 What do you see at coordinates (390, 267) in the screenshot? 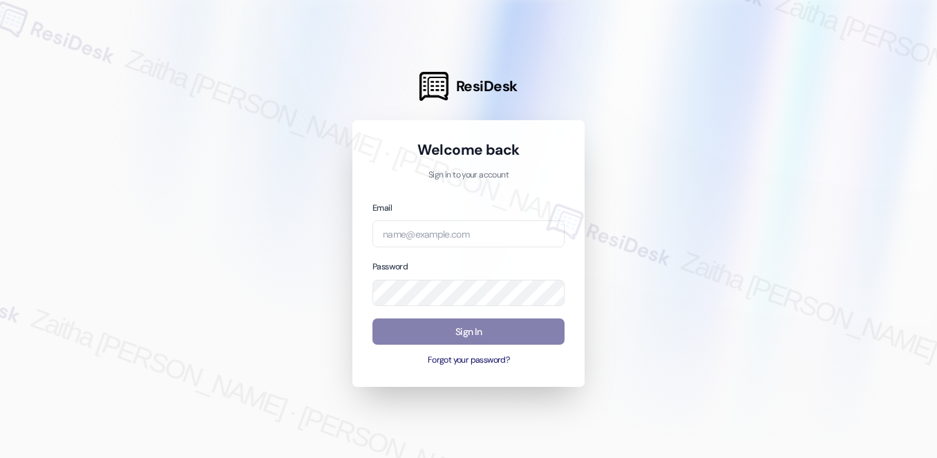
I see `label: Password` at bounding box center [390, 267].